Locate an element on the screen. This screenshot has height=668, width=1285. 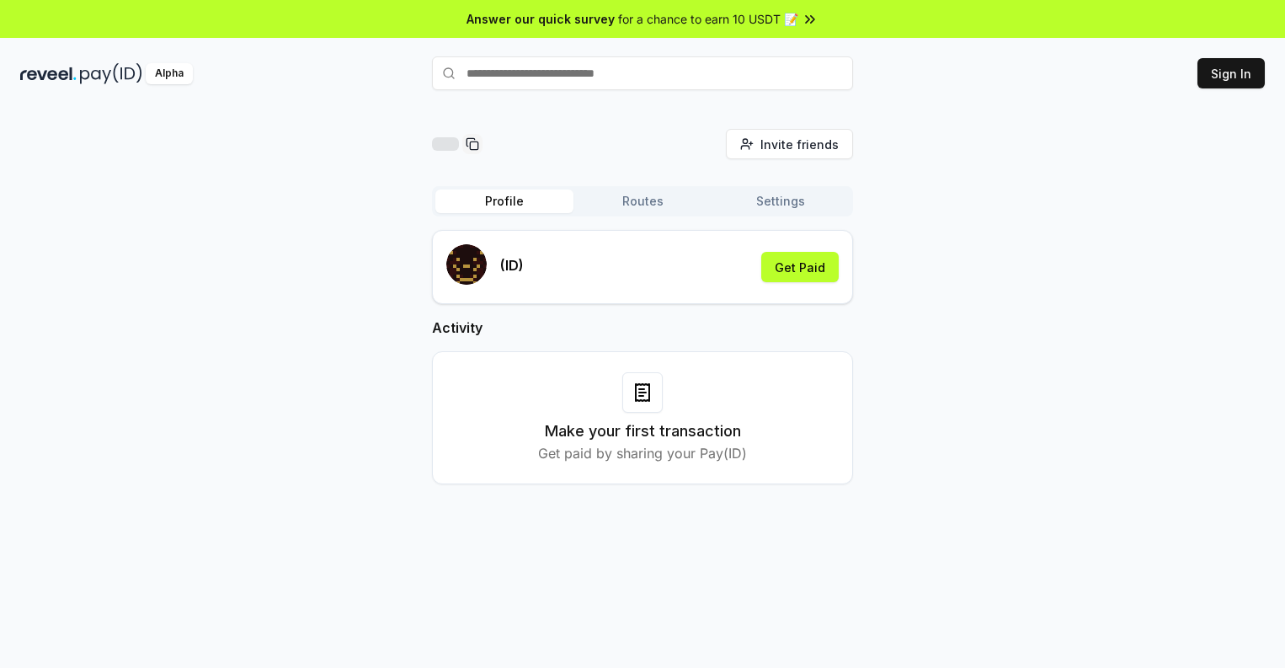
span: for a chance to earn 10 USDT 📝 is located at coordinates (708, 19).